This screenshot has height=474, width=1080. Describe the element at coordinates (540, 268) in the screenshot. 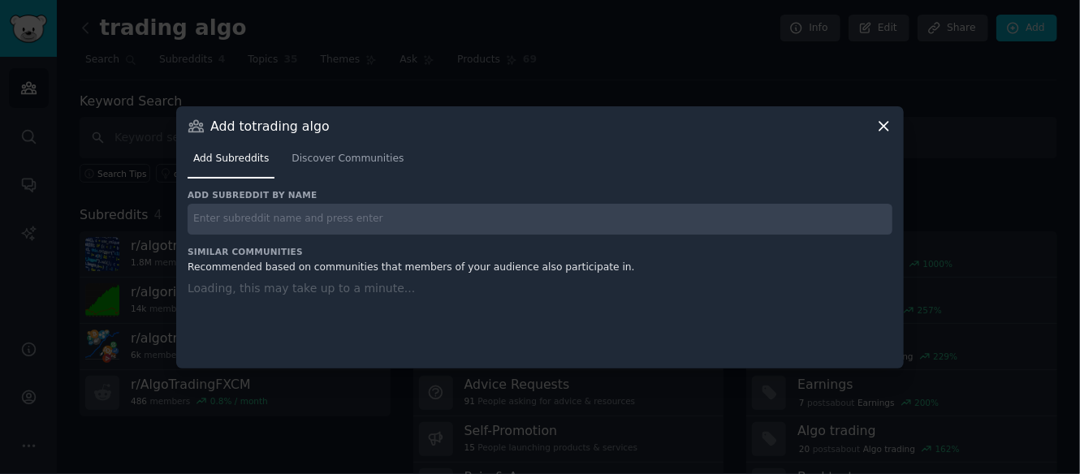

I see `div: Recommended based on communities that members of your audience also participate in.` at that location.